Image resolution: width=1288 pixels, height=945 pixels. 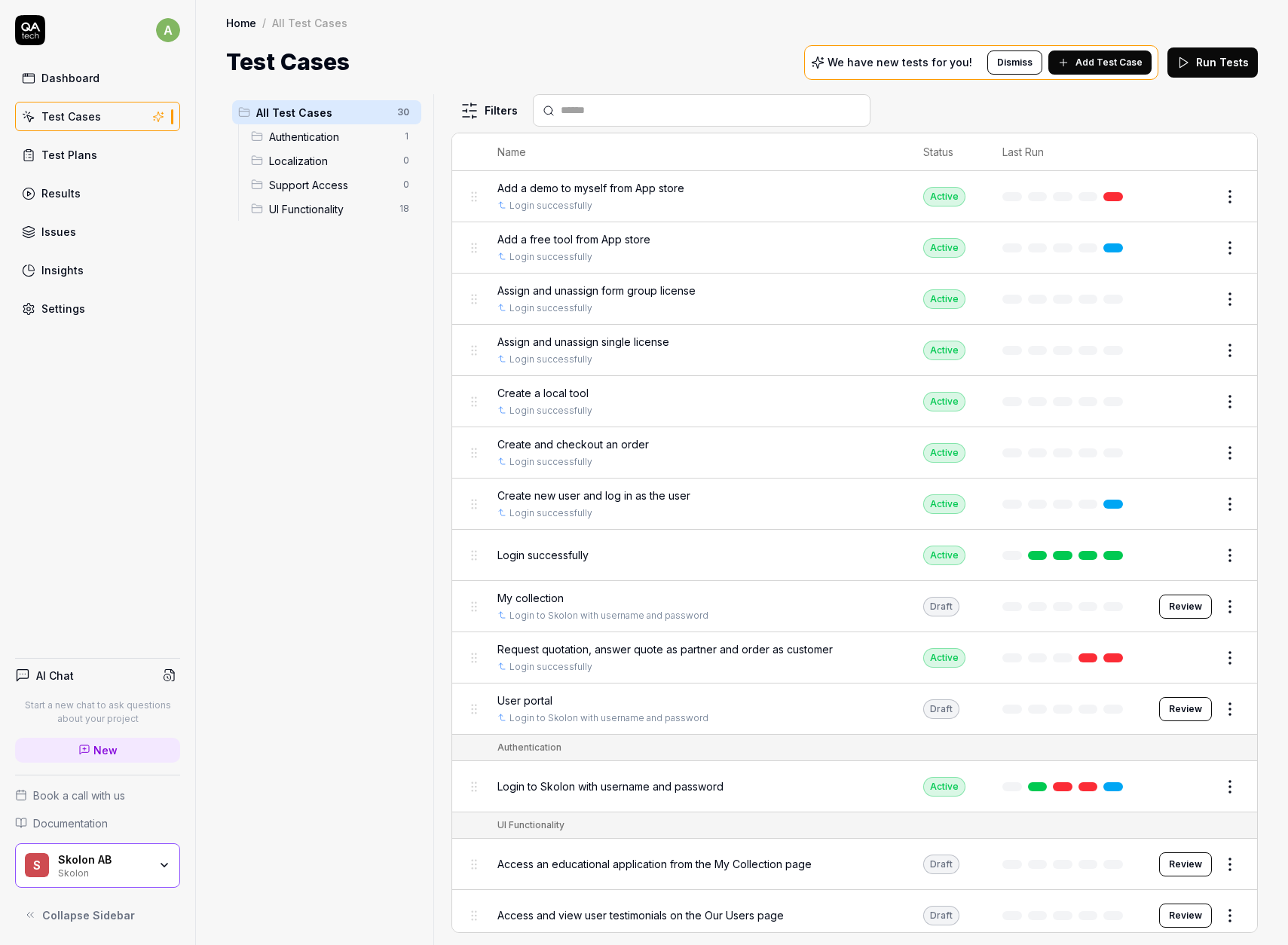 What do you see at coordinates (854, 916) in the screenshot?
I see `tr: Access and view user testimonials on the Our Users pageDraftReview` at bounding box center [854, 916].